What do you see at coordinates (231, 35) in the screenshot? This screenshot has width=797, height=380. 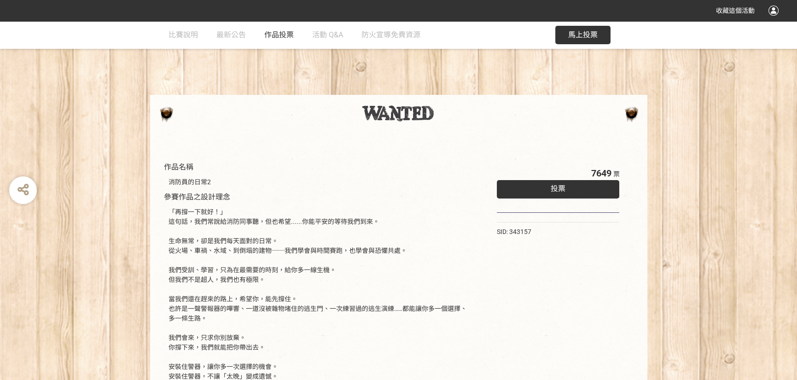 I see `span: 最新公告` at bounding box center [231, 35].